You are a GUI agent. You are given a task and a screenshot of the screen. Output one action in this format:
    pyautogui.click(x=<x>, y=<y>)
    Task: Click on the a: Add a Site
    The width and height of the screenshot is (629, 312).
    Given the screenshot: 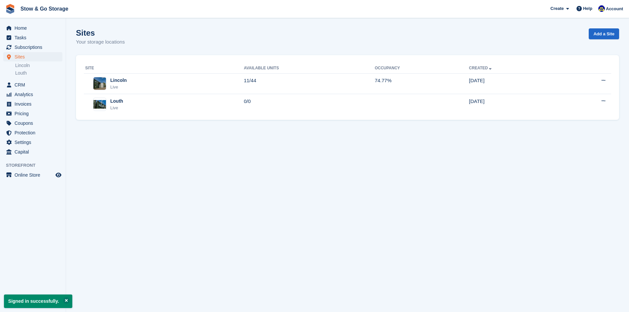 What is the action you would take?
    pyautogui.click(x=604, y=34)
    